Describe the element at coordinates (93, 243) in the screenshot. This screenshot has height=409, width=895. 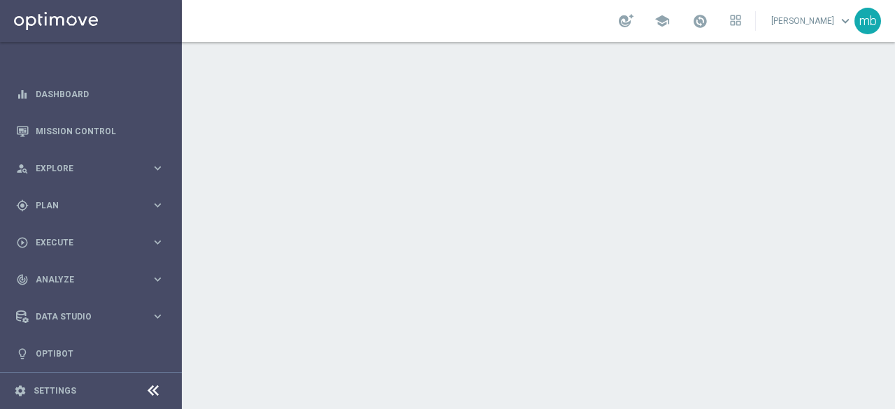
I see `span: Execute` at that location.